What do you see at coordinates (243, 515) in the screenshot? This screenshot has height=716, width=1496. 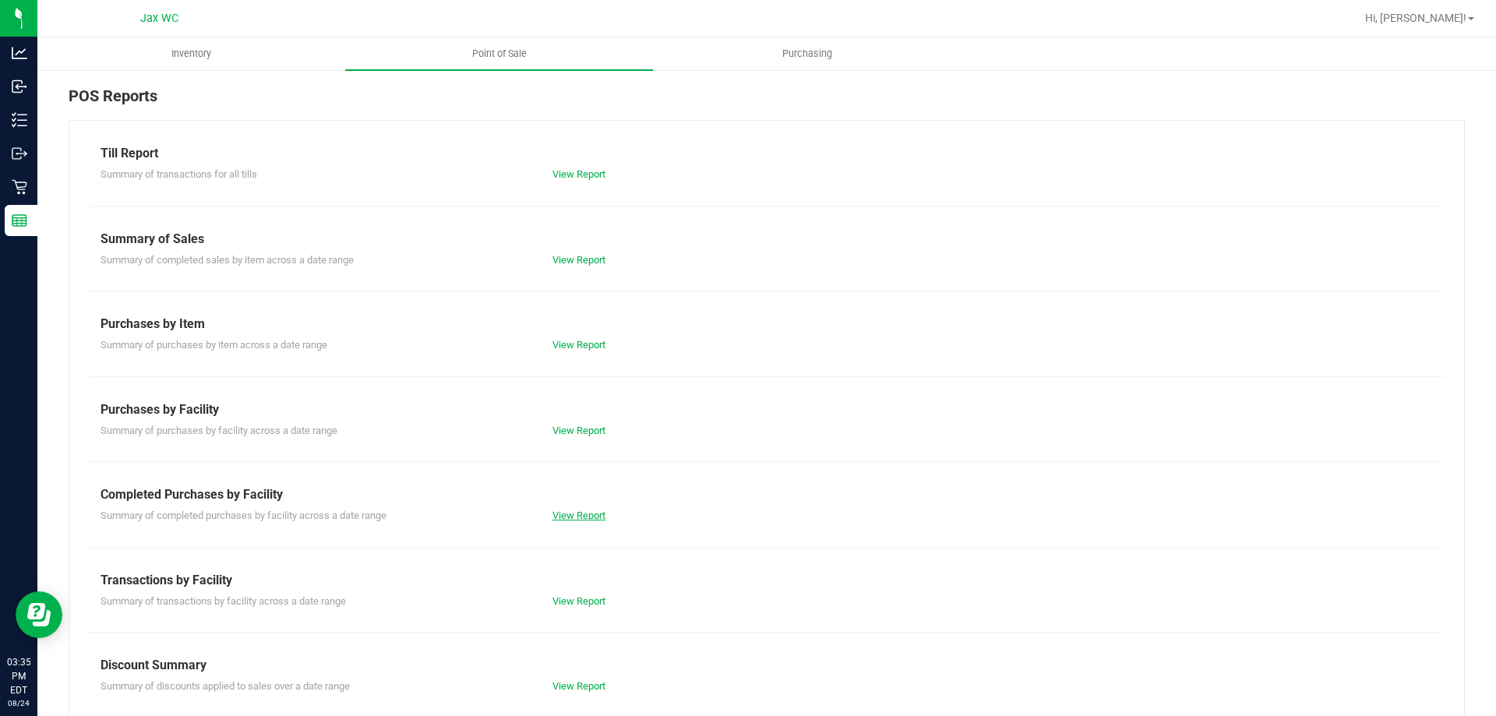 I see `span: Summary of completed purchases by facility across a date range` at bounding box center [243, 515].